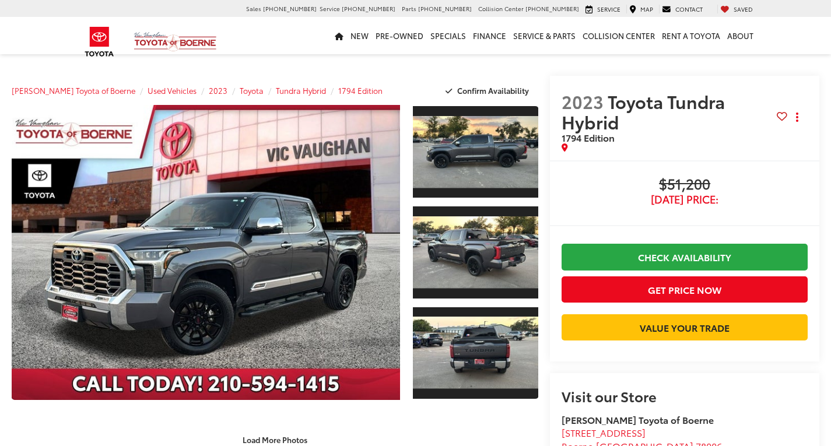 Image resolution: width=831 pixels, height=446 pixels. Describe the element at coordinates (448, 36) in the screenshot. I see `a: Specials` at that location.